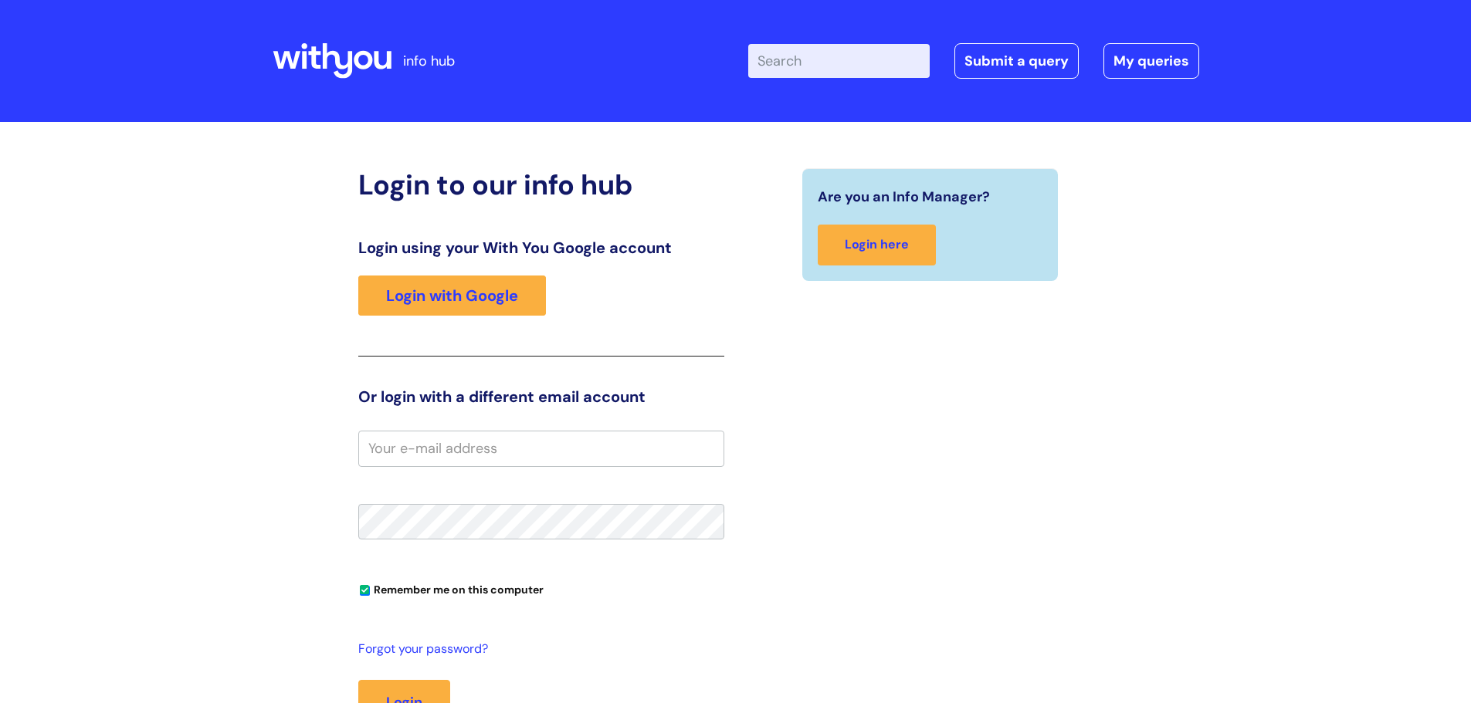 This screenshot has height=703, width=1471. What do you see at coordinates (364, 591) in the screenshot?
I see `input: Remember me on this computer` at bounding box center [364, 591].